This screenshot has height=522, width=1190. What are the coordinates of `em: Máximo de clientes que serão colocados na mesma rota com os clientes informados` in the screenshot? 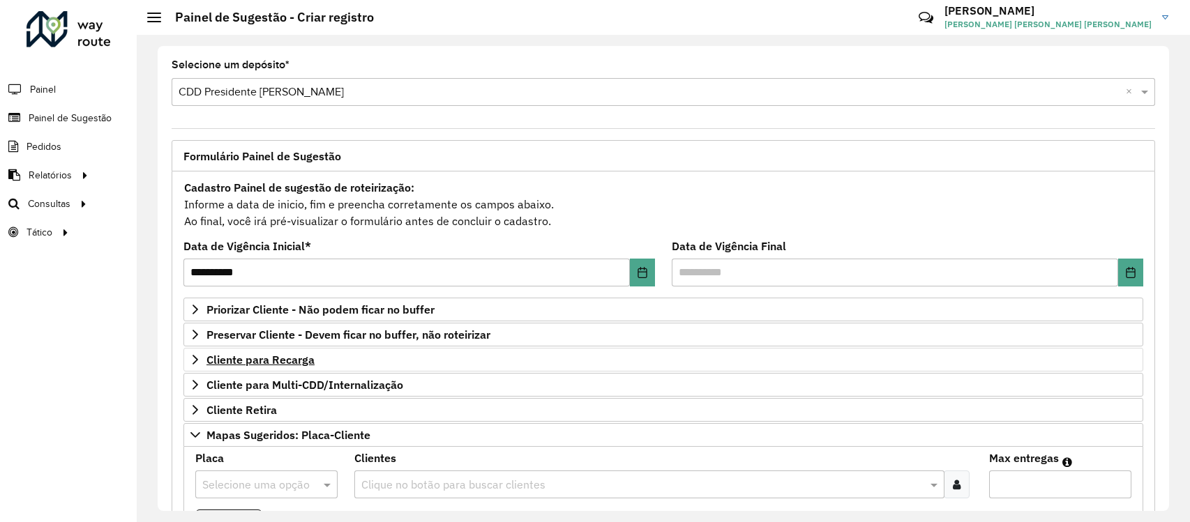 It's located at (1067, 462).